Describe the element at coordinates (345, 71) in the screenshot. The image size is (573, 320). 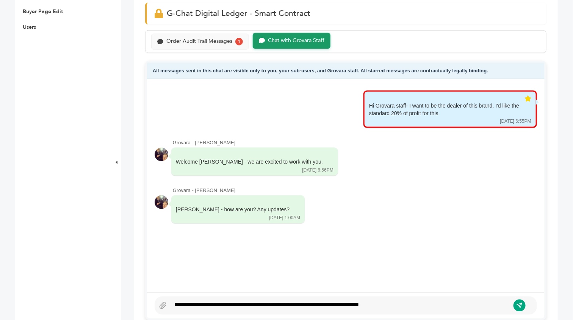
I see `div: All messages sent in this chat are visible only to you, your sub-users, and Grovara staff. All st...` at that location.